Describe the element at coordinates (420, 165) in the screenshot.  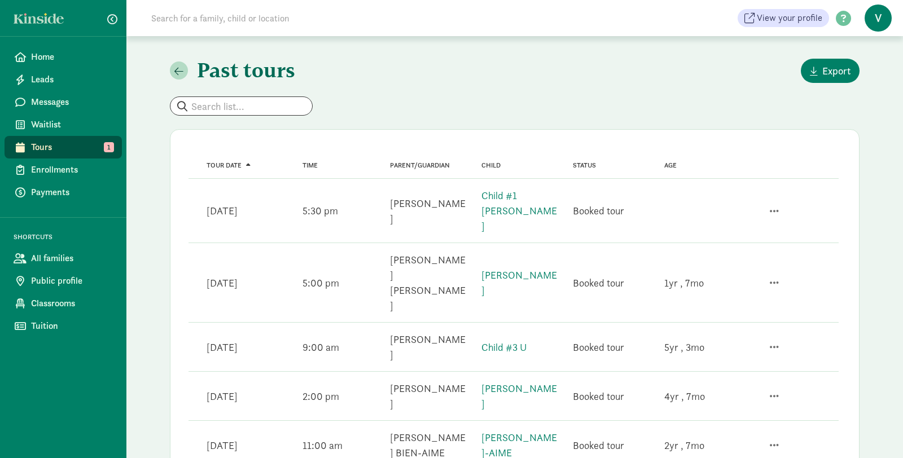
I see `a: Parent/guardian` at that location.